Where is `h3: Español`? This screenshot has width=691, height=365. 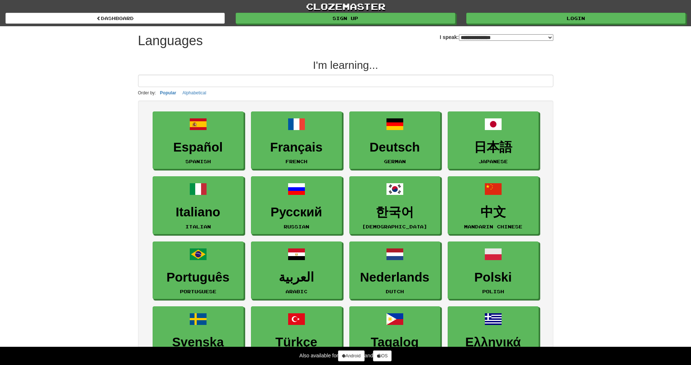
h3: Español is located at coordinates (198, 147).